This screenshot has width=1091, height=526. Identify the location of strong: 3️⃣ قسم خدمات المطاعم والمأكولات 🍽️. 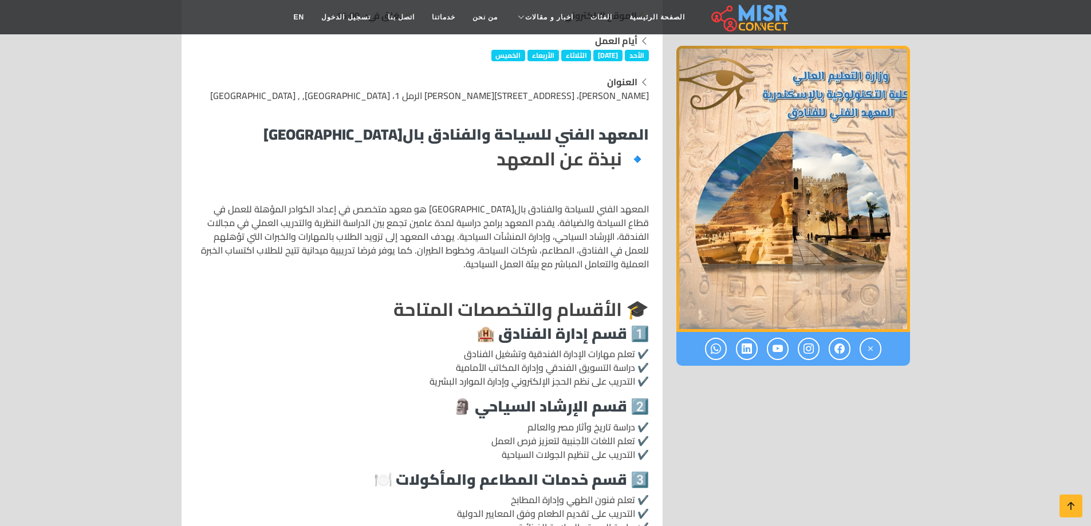
(511, 479).